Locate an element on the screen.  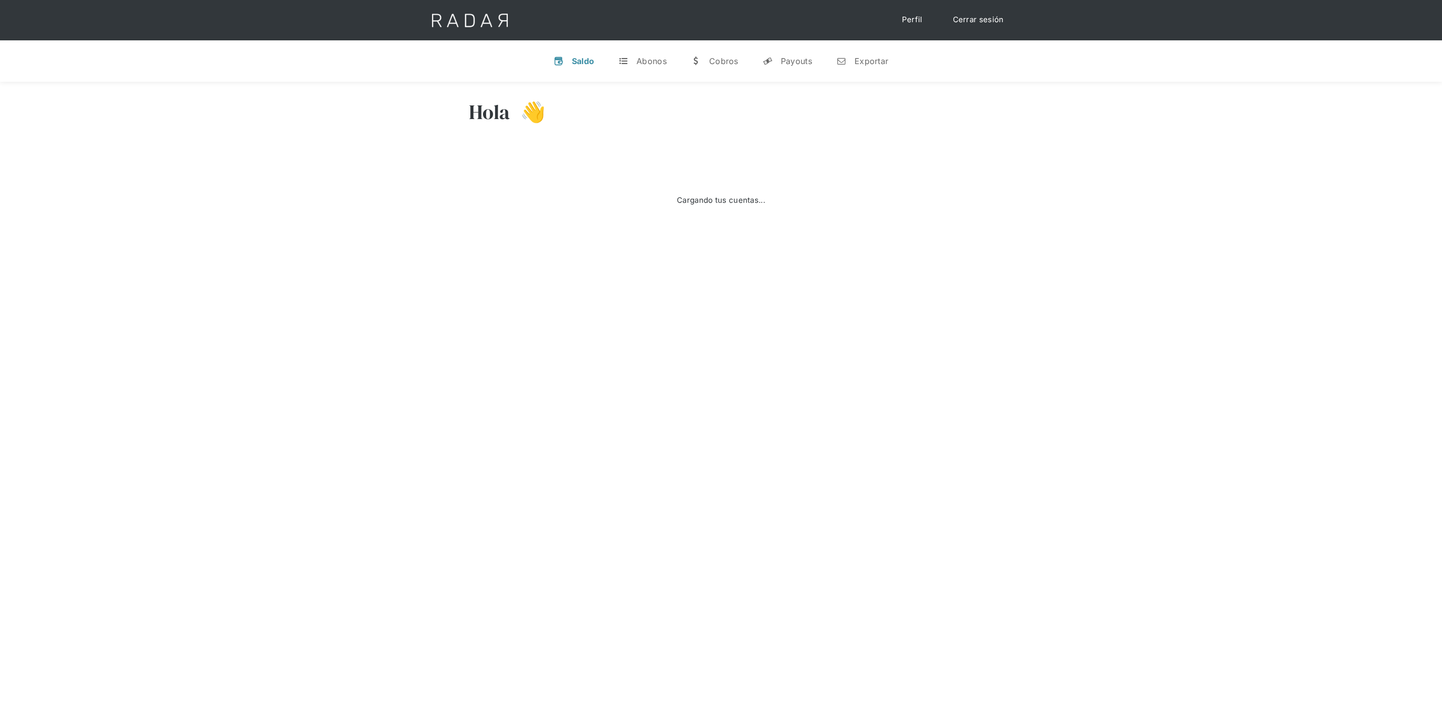
a: Perfil is located at coordinates (912, 20).